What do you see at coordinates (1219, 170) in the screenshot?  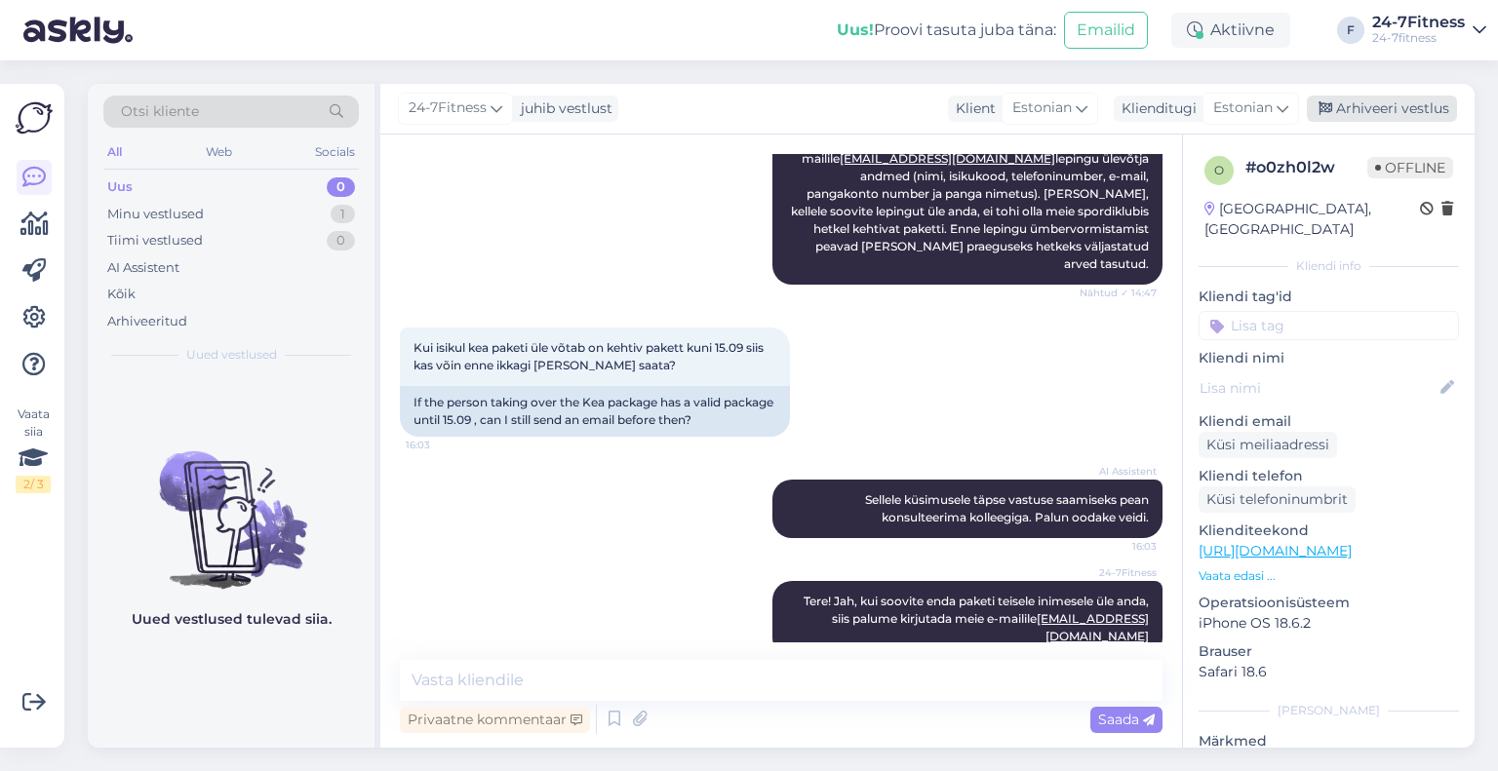 I see `span: o` at bounding box center [1219, 170].